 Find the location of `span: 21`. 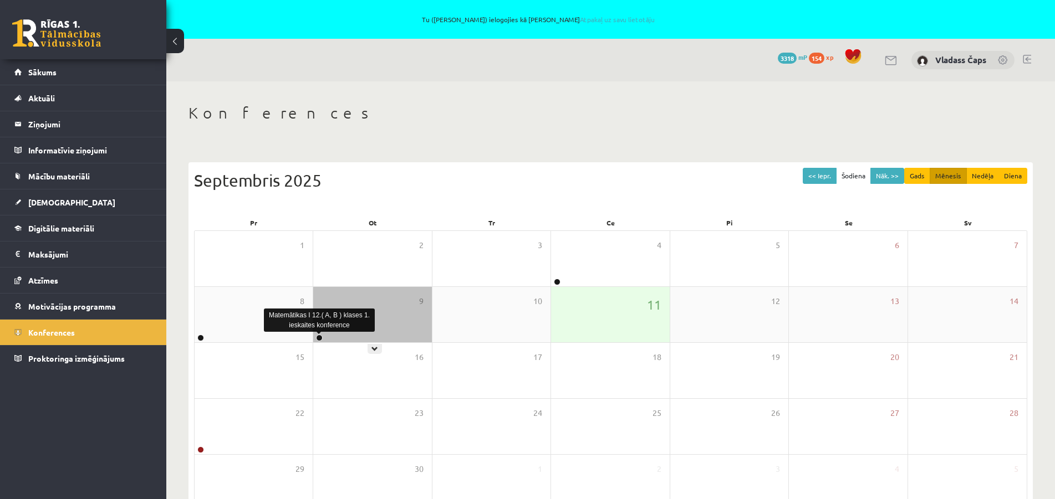

span: 21 is located at coordinates (1014, 357).